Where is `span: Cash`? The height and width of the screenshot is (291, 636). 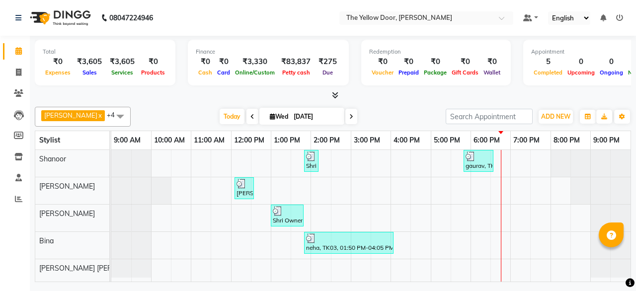 span: Cash is located at coordinates (205, 73).